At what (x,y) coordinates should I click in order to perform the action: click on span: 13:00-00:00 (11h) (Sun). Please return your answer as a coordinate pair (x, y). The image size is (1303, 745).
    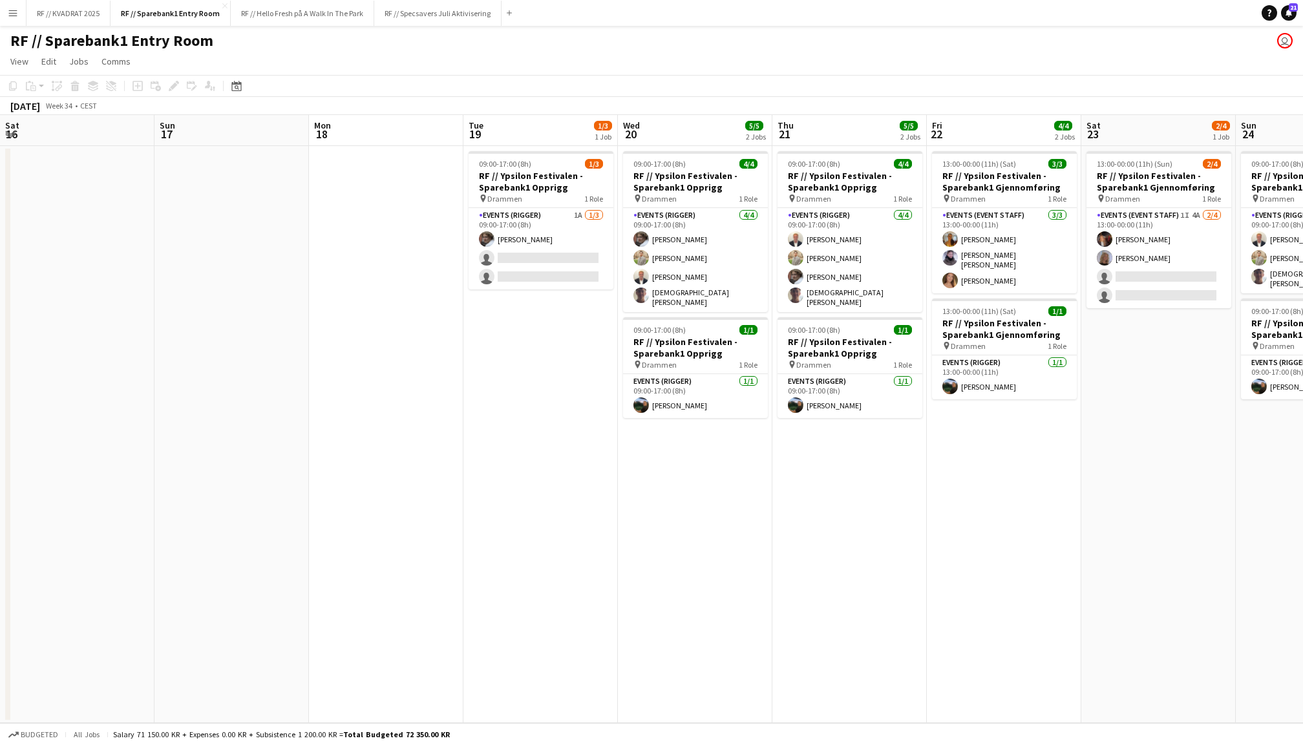
    Looking at the image, I should click on (1134, 163).